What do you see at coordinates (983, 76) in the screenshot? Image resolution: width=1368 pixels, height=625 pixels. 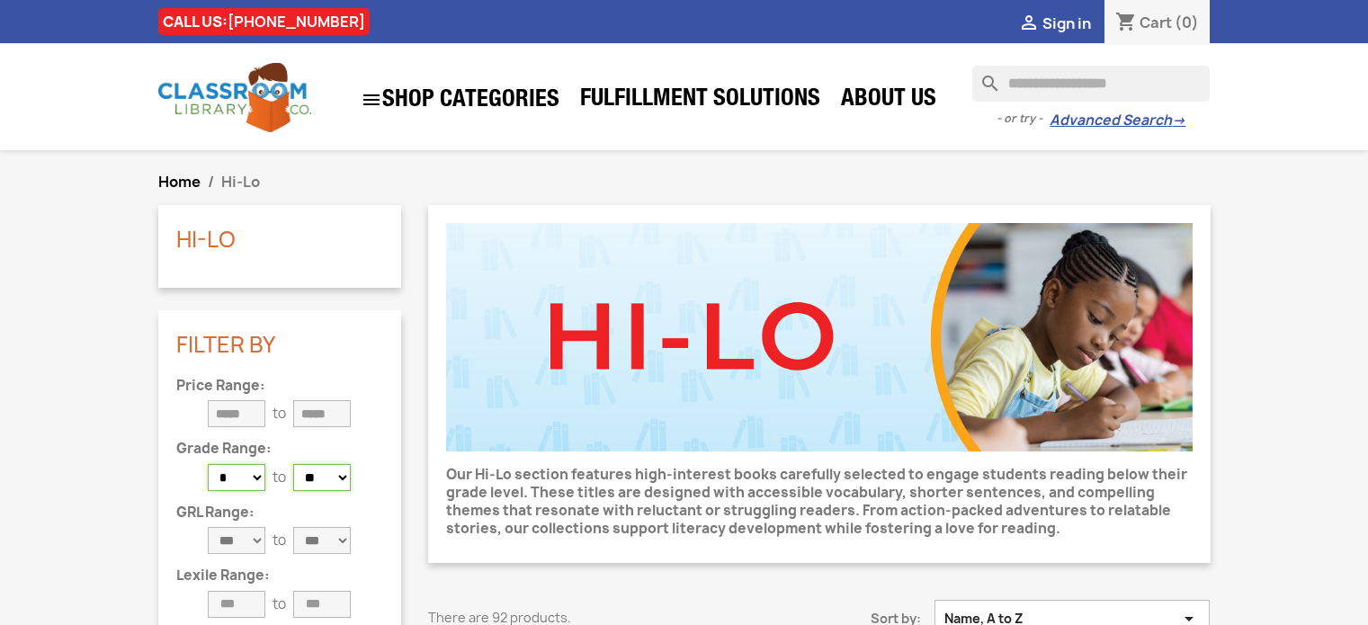 I see `i: search` at bounding box center [983, 76].